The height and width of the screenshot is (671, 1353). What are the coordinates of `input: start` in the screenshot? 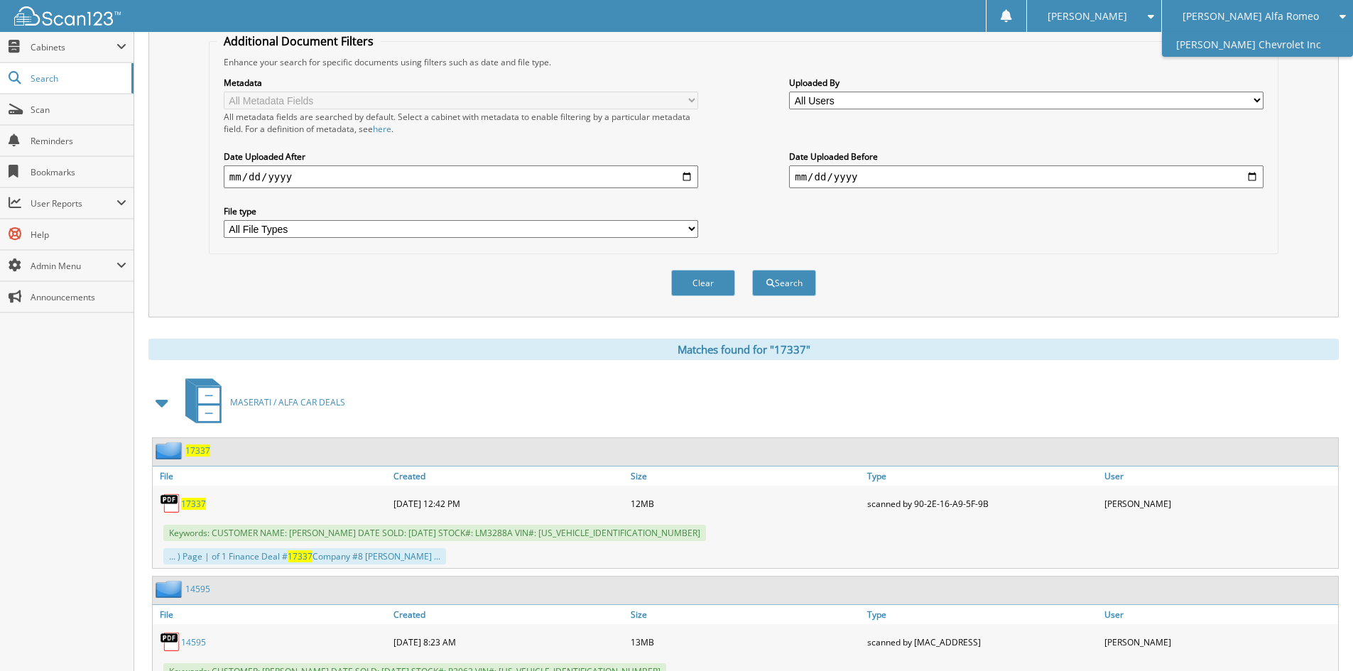 It's located at (461, 177).